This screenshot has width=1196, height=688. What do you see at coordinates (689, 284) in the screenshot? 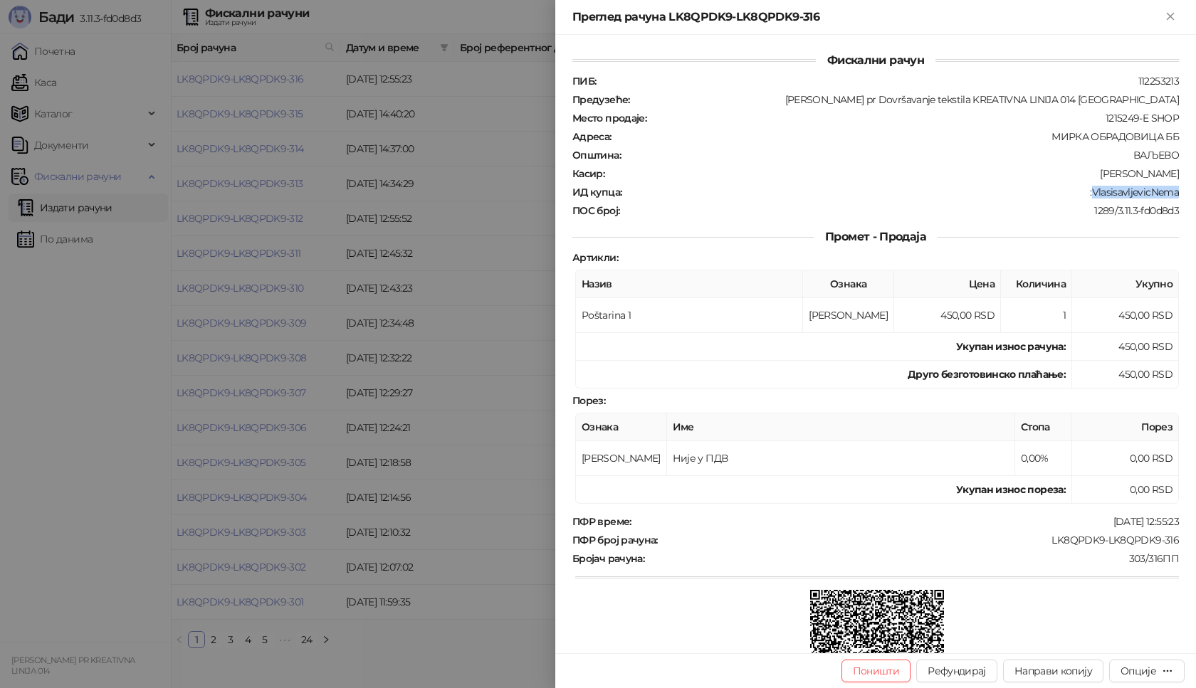
I see `th: Назив` at bounding box center [689, 284].